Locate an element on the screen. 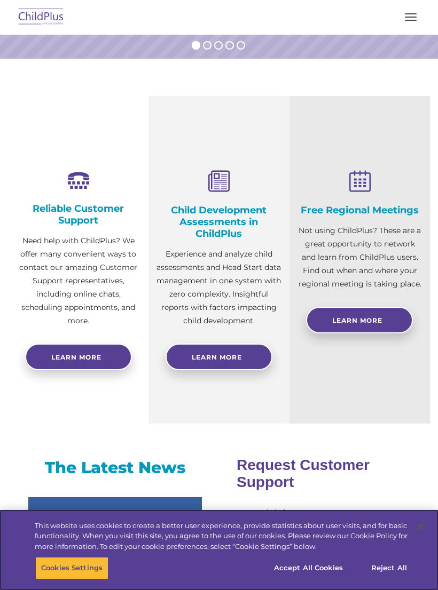  h4: Child Development Assessments in ChildPlus is located at coordinates (218, 222).